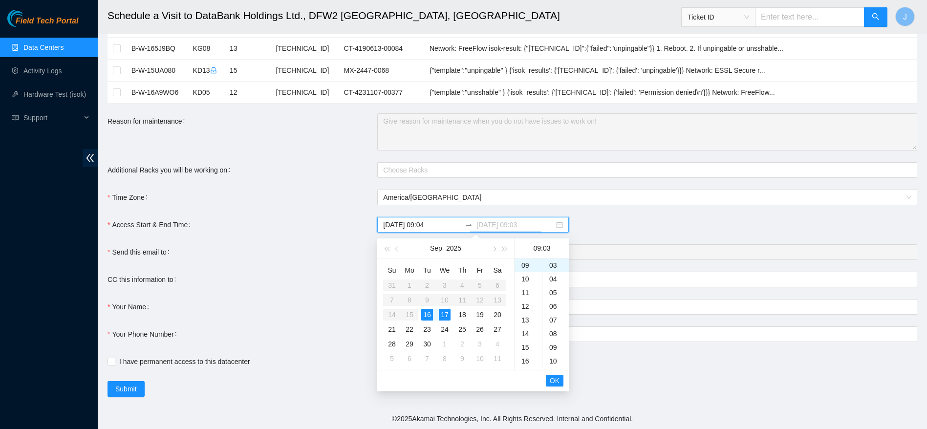 The image size is (927, 429). Describe the element at coordinates (148, 121) in the screenshot. I see `label: Reason for maintenance` at that location.